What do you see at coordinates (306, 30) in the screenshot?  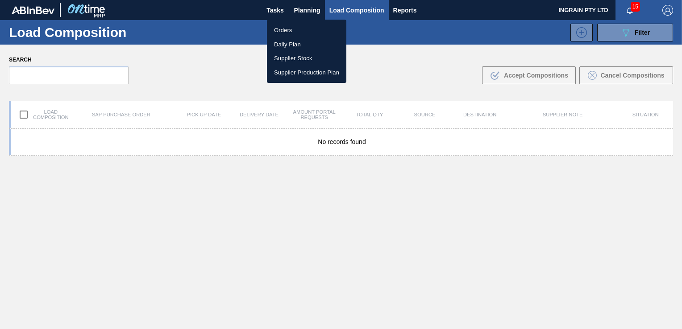 I see `a: Orders` at bounding box center [306, 30].